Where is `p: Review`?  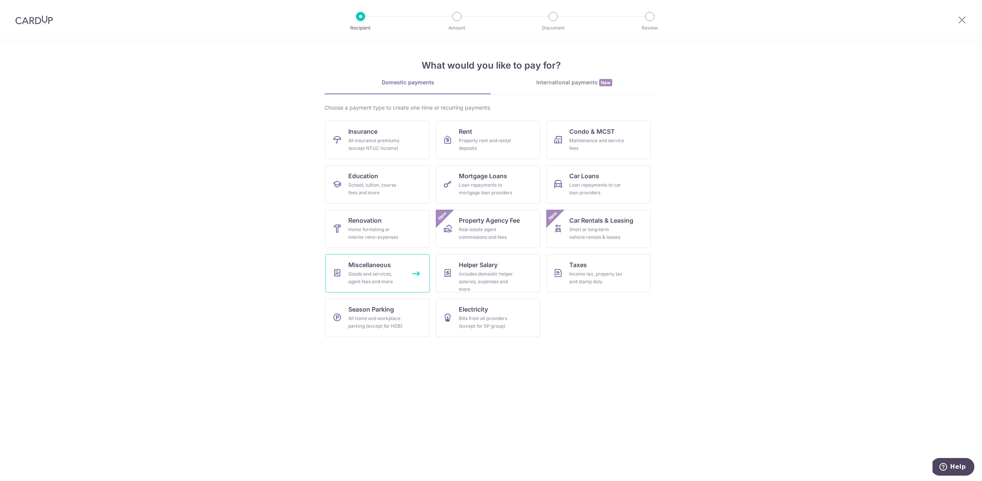
p: Review is located at coordinates (649, 28).